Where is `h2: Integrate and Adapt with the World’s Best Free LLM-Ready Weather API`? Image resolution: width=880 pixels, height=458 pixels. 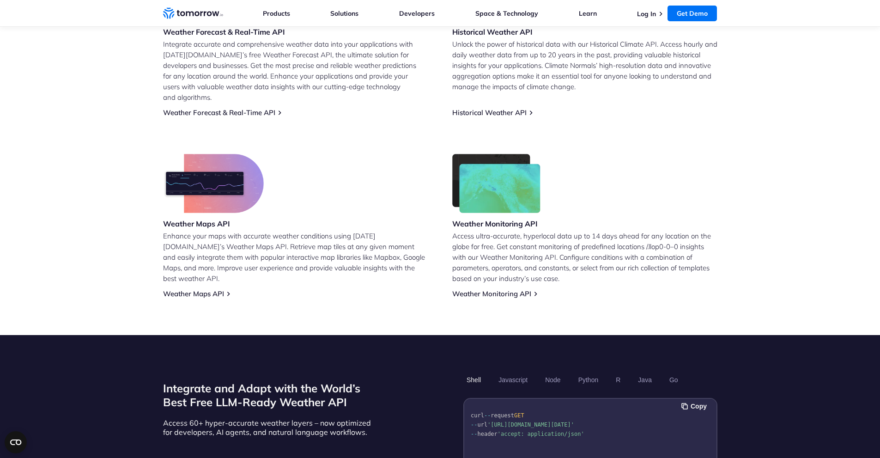 h2: Integrate and Adapt with the World’s Best Free LLM-Ready Weather API is located at coordinates (269, 395).